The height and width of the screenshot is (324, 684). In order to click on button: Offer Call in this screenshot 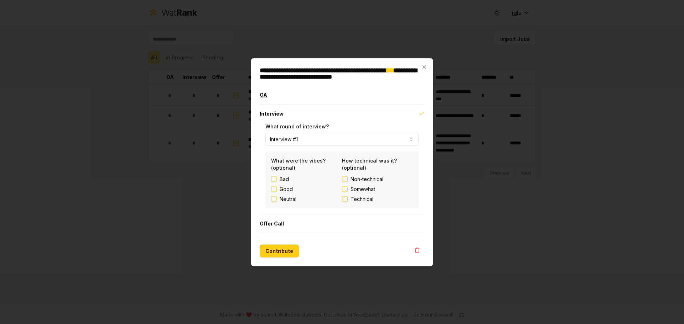, I will do `click(342, 224)`.